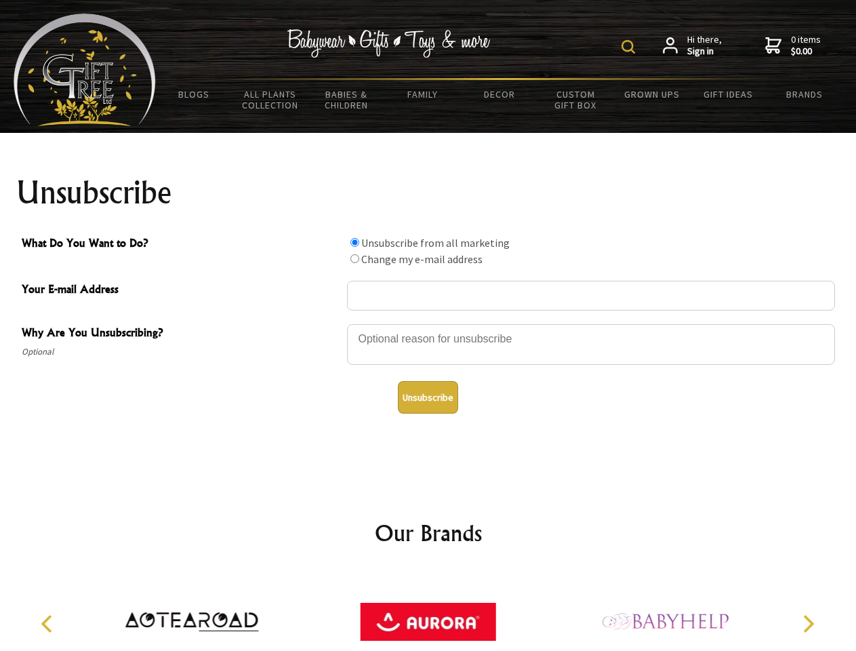 This screenshot has height=651, width=856. What do you see at coordinates (806, 52) in the screenshot?
I see `strong: $0.00` at bounding box center [806, 52].